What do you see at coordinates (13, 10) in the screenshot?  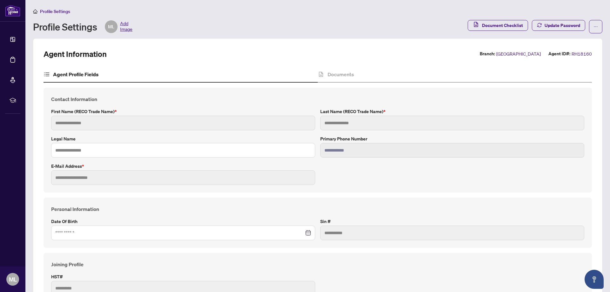 I see `img: logo` at bounding box center [13, 10].